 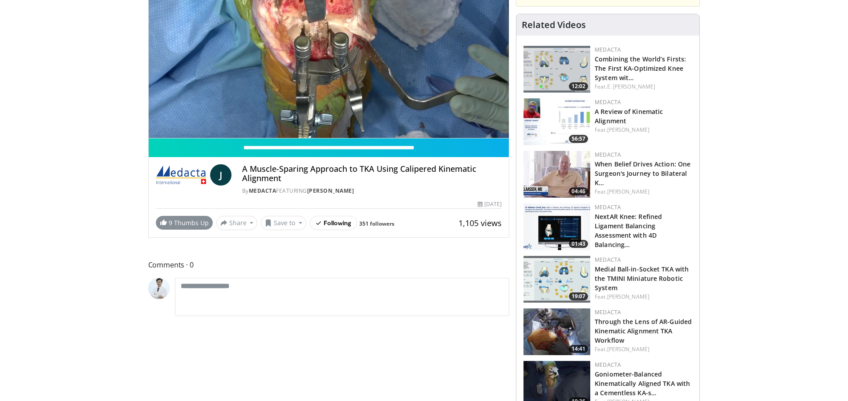 What do you see at coordinates (643, 331) in the screenshot?
I see `a: Through the Lens of AR-Guided Kinematic Alignment TKA Workflow` at bounding box center [643, 331].